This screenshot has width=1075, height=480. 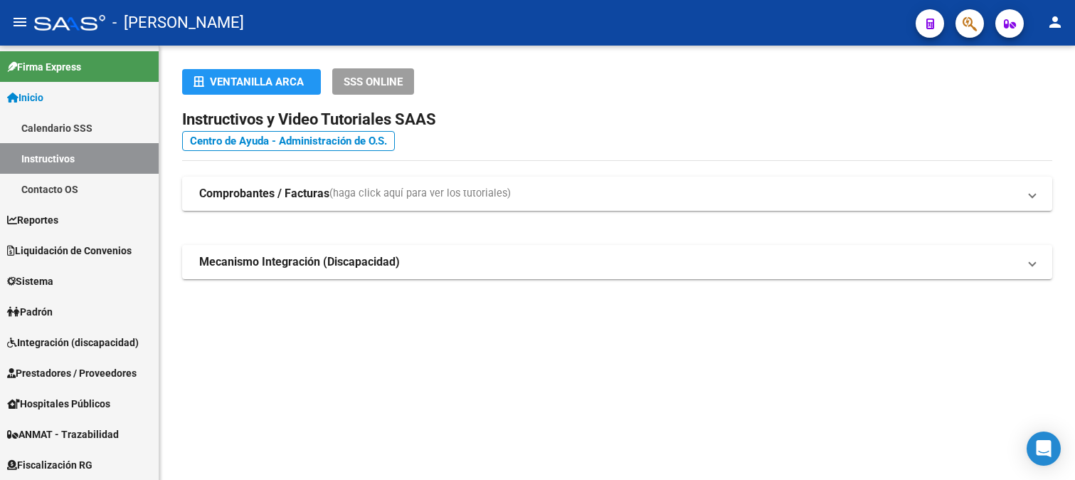 What do you see at coordinates (69, 250) in the screenshot?
I see `span: Liquidación de Convenios` at bounding box center [69, 250].